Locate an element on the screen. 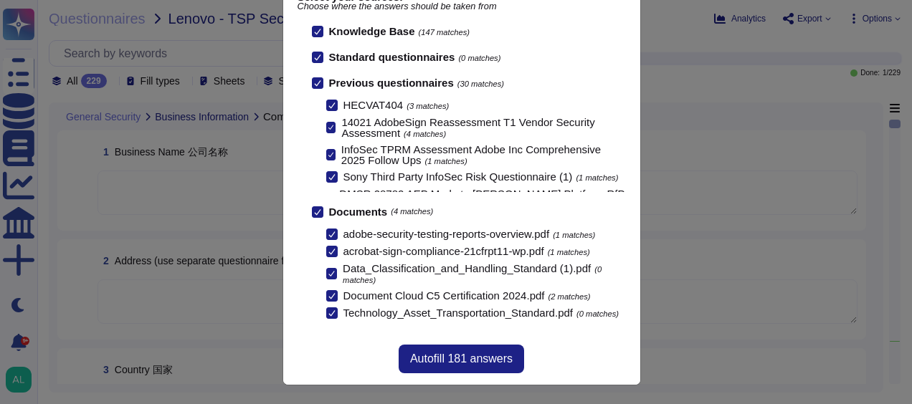 Image resolution: width=912 pixels, height=404 pixels. span: (2 matches) is located at coordinates (569, 297).